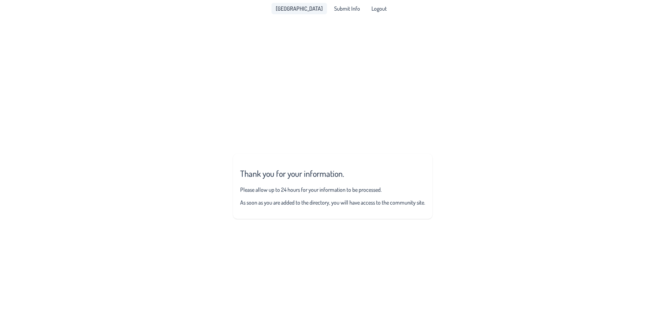  Describe the element at coordinates (332, 202) in the screenshot. I see `p: As soon as you are added to the directory, you will have access to the community site.` at that location.